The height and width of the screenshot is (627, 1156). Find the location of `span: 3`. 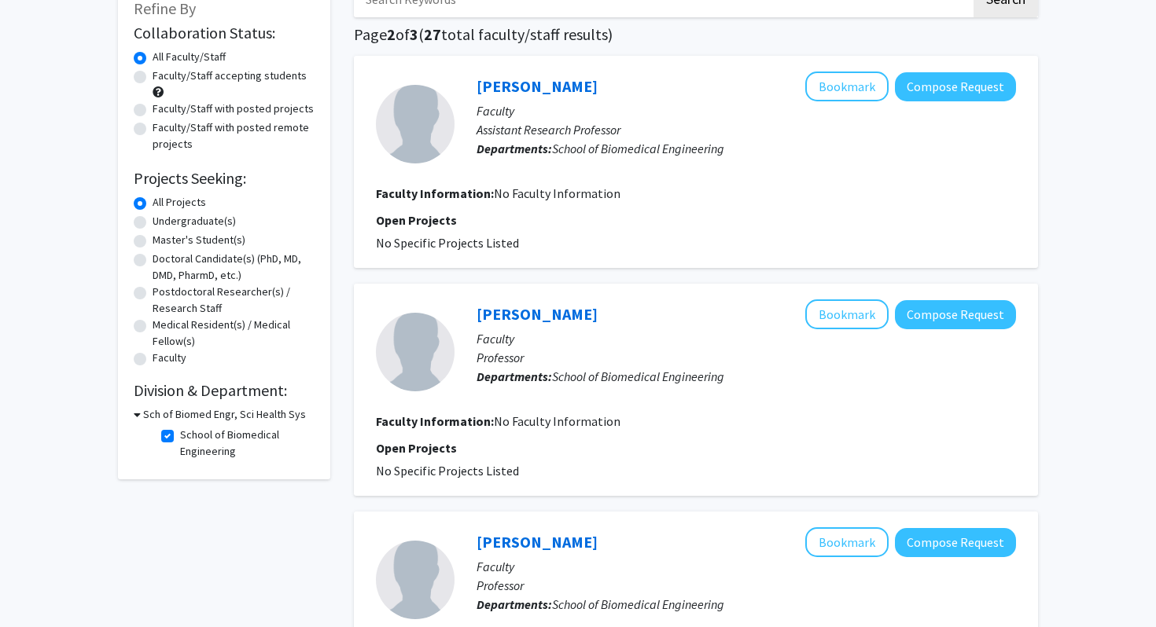

span: 3 is located at coordinates (414, 34).